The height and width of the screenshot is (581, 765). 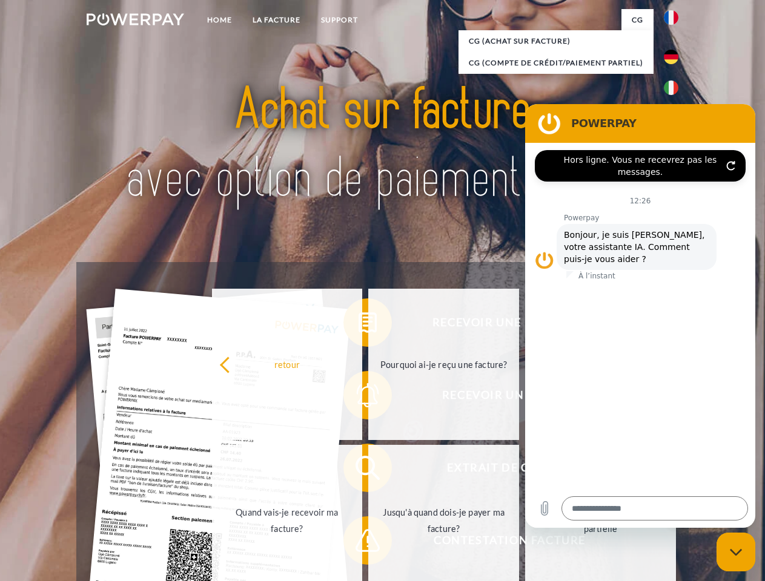 I want to click on img: fr, so click(x=671, y=18).